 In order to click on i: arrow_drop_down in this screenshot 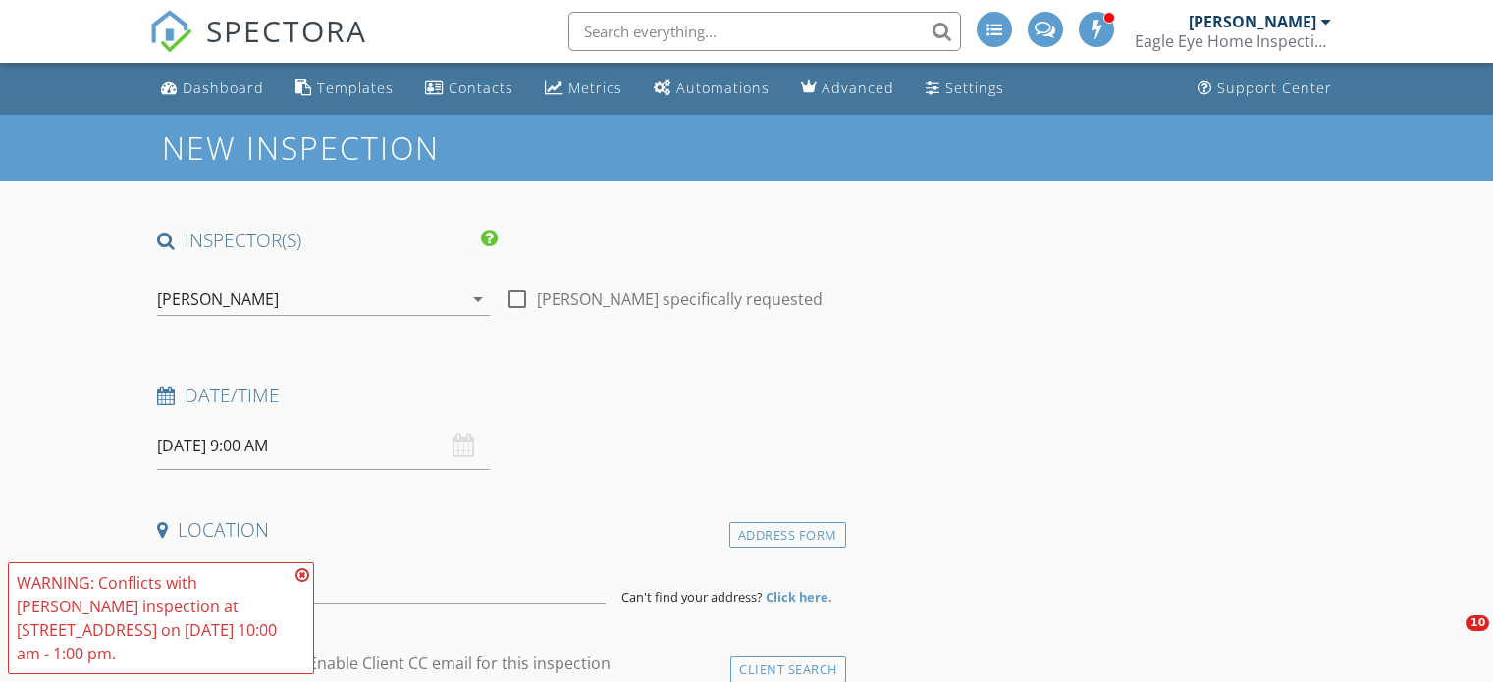, I will do `click(478, 299)`.